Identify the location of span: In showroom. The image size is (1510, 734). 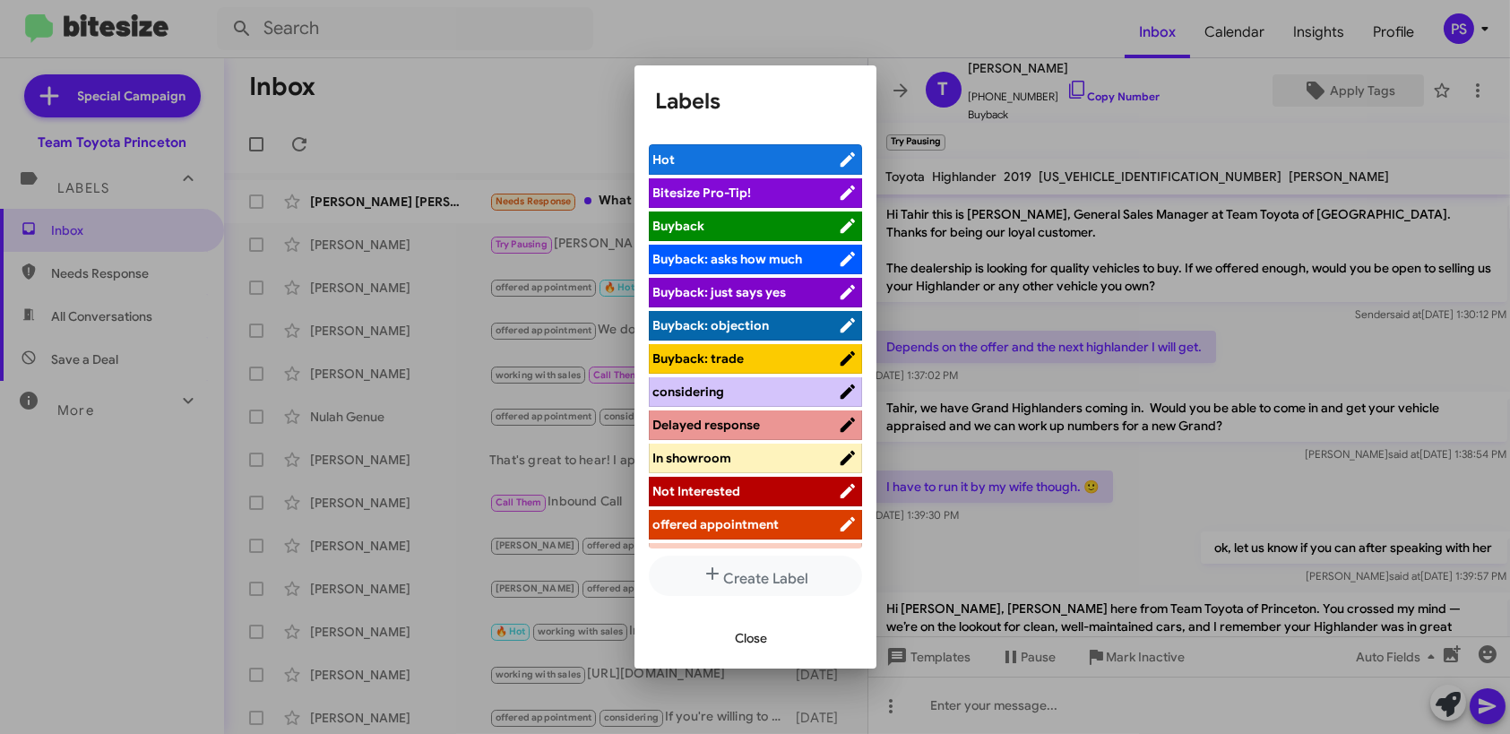
(693, 458).